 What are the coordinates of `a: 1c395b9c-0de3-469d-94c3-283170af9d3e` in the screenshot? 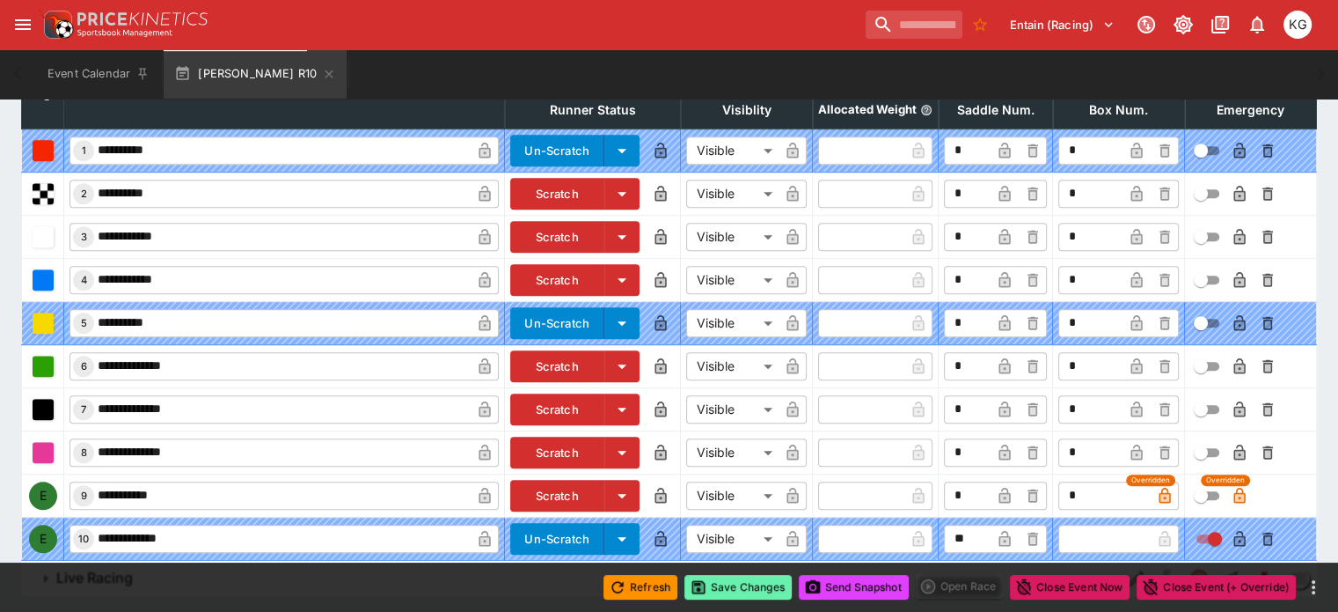 It's located at (1264, 578).